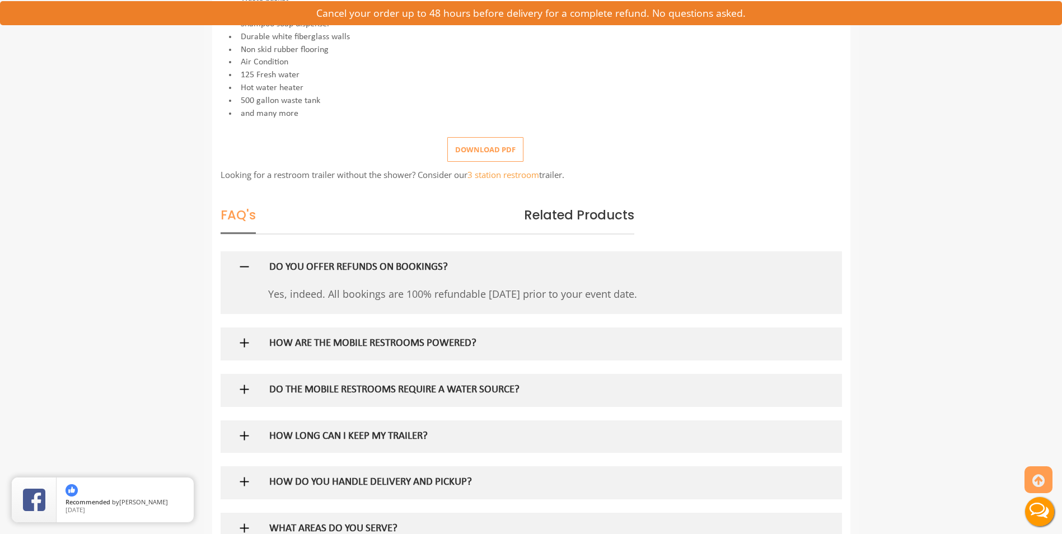 Image resolution: width=1062 pixels, height=534 pixels. What do you see at coordinates (531, 75) in the screenshot?
I see `li: 125 Fresh water` at bounding box center [531, 75].